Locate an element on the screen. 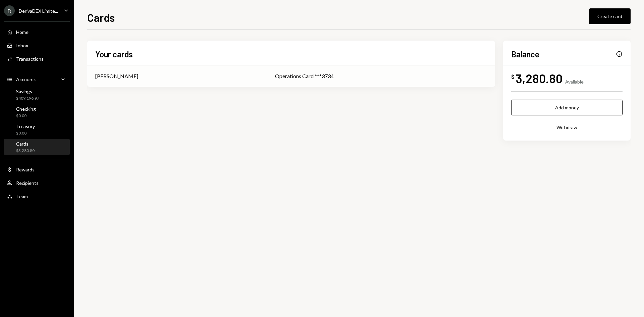 Image resolution: width=644 pixels, height=317 pixels. div: Savings is located at coordinates (28, 91).